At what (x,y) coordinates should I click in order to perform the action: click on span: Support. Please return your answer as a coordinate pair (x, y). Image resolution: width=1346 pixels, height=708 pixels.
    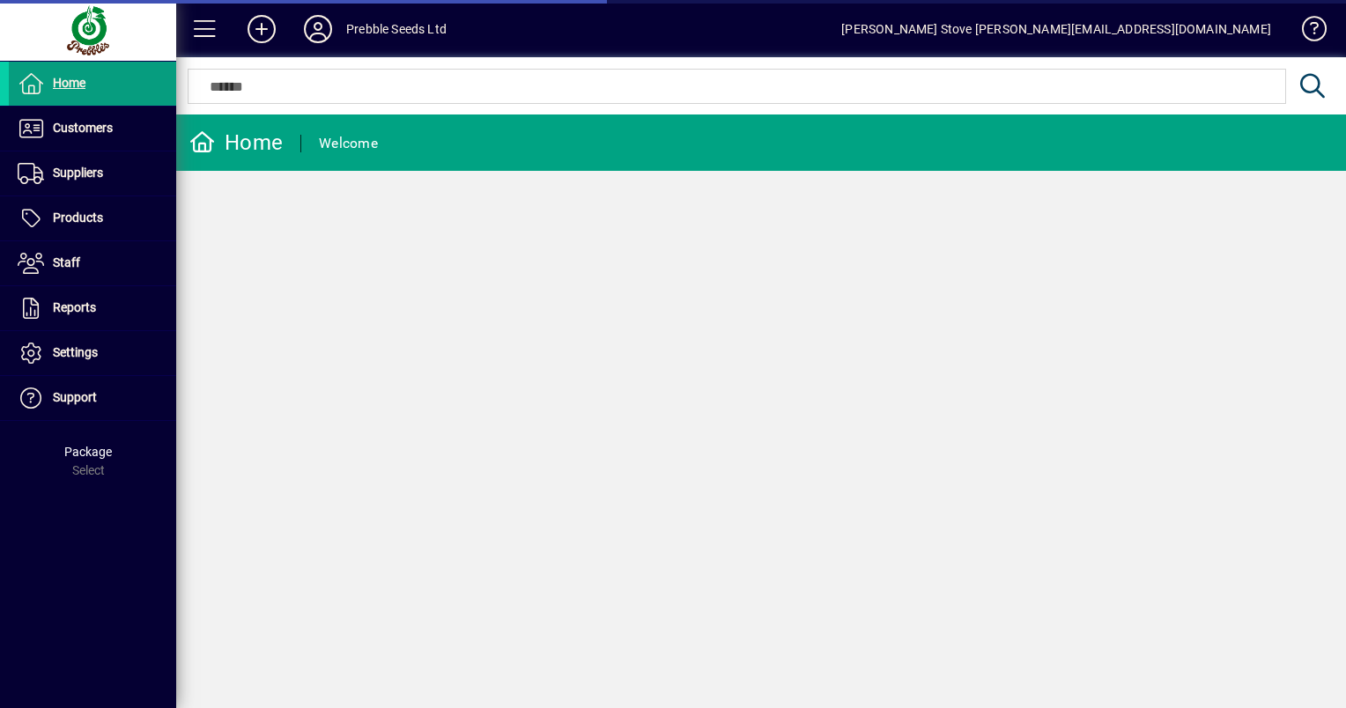
    Looking at the image, I should click on (75, 397).